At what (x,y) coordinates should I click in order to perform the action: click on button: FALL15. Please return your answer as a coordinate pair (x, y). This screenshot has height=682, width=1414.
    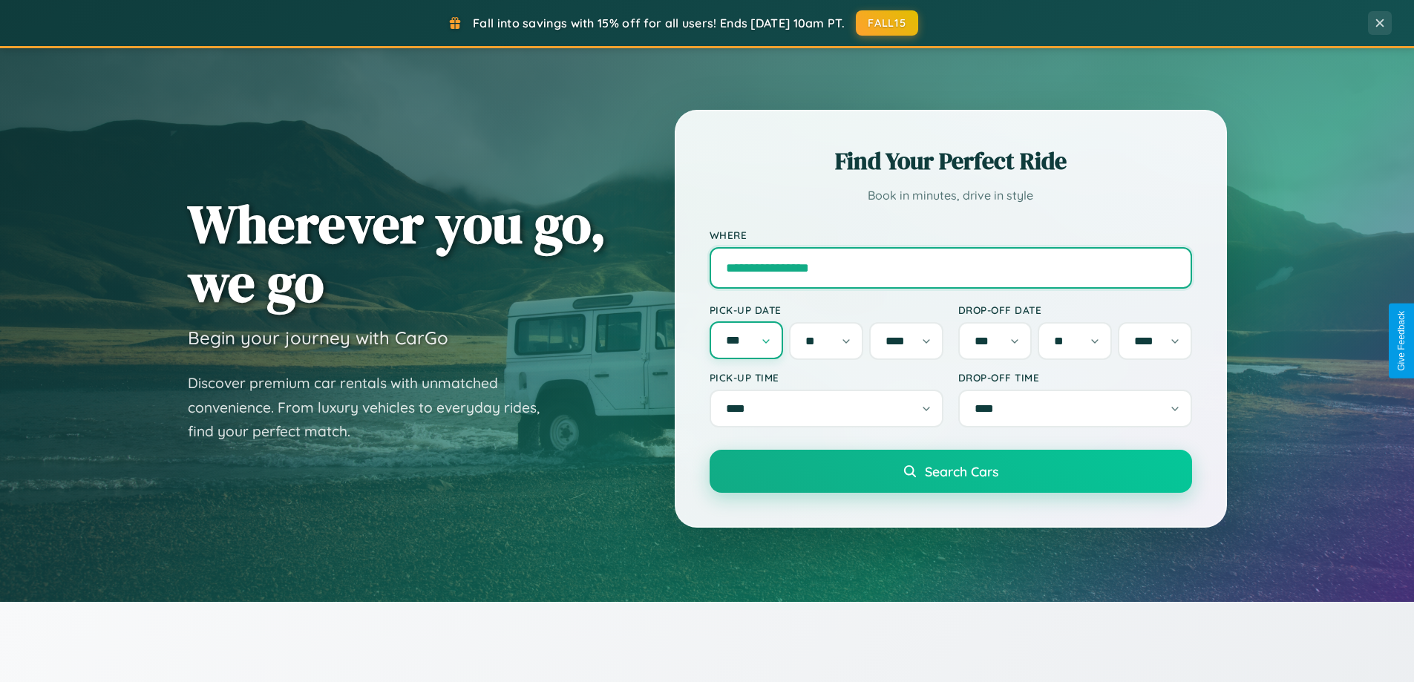
    Looking at the image, I should click on (887, 23).